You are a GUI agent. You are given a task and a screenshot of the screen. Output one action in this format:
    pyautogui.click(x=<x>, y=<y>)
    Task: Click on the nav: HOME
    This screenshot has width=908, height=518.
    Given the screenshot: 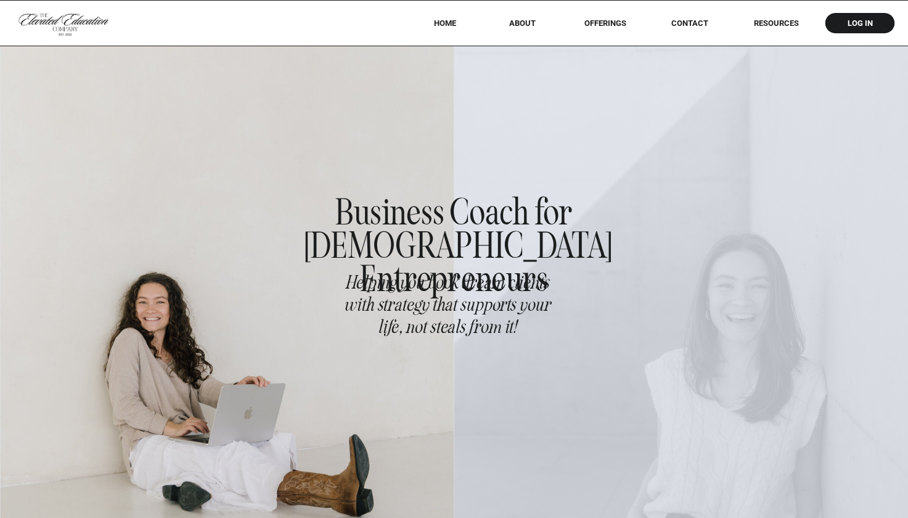 What is the action you would take?
    pyautogui.click(x=444, y=23)
    